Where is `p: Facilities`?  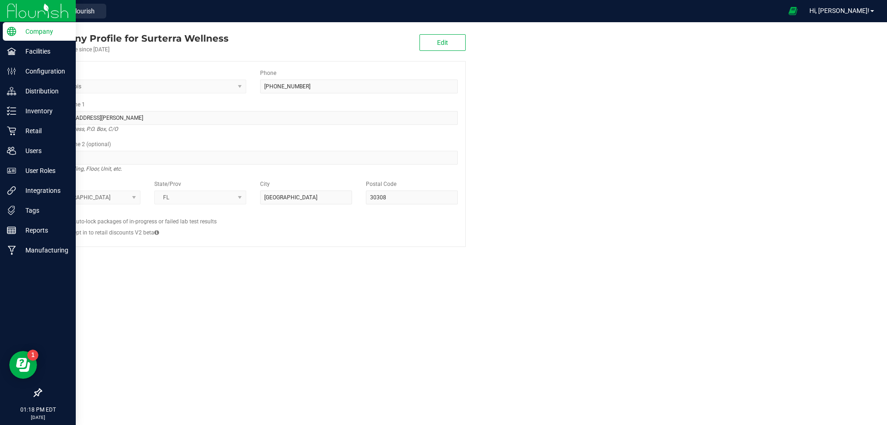 p: Facilities is located at coordinates (44, 51).